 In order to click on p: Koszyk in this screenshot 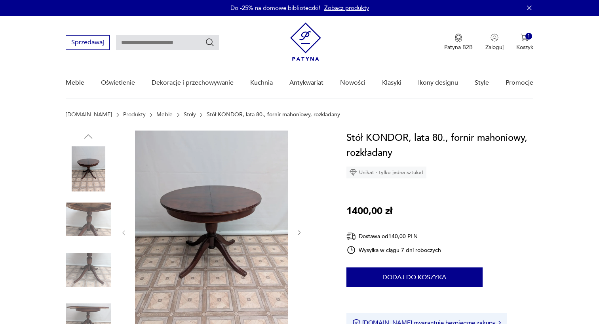, I will do `click(525, 47)`.